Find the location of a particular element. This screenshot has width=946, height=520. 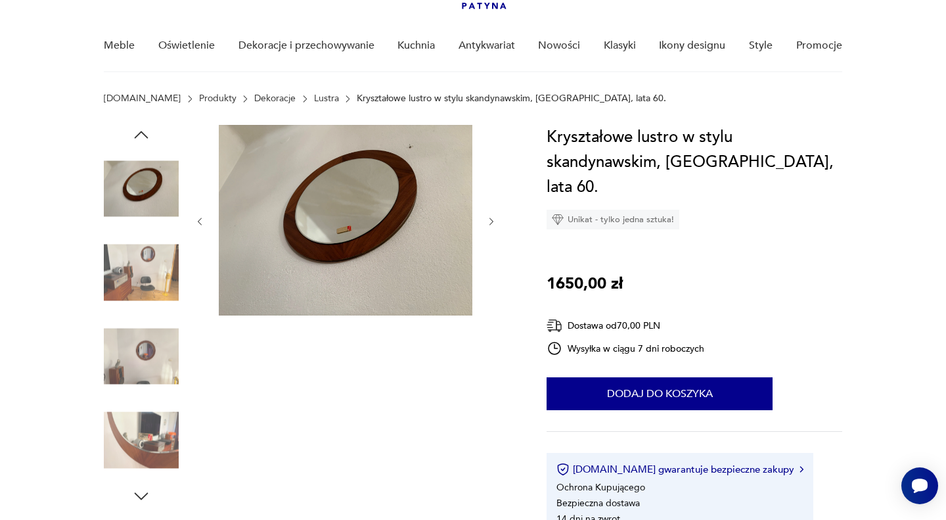

a: Nowości is located at coordinates (559, 45).